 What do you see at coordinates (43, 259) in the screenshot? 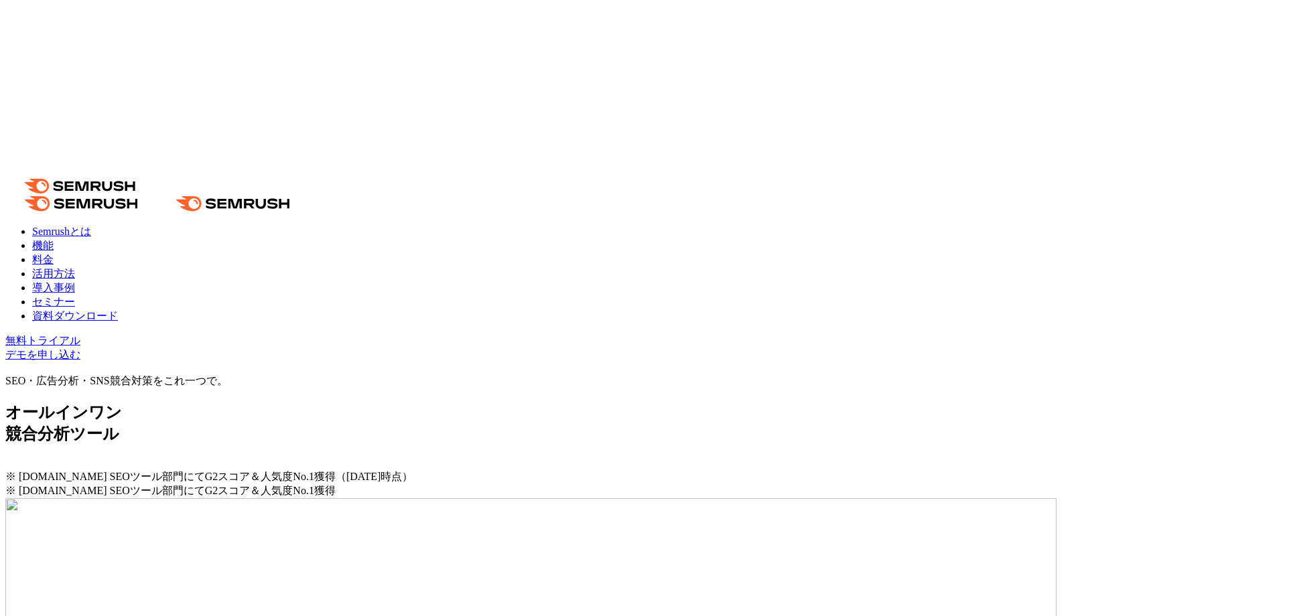
I see `a: 料金` at bounding box center [43, 259].